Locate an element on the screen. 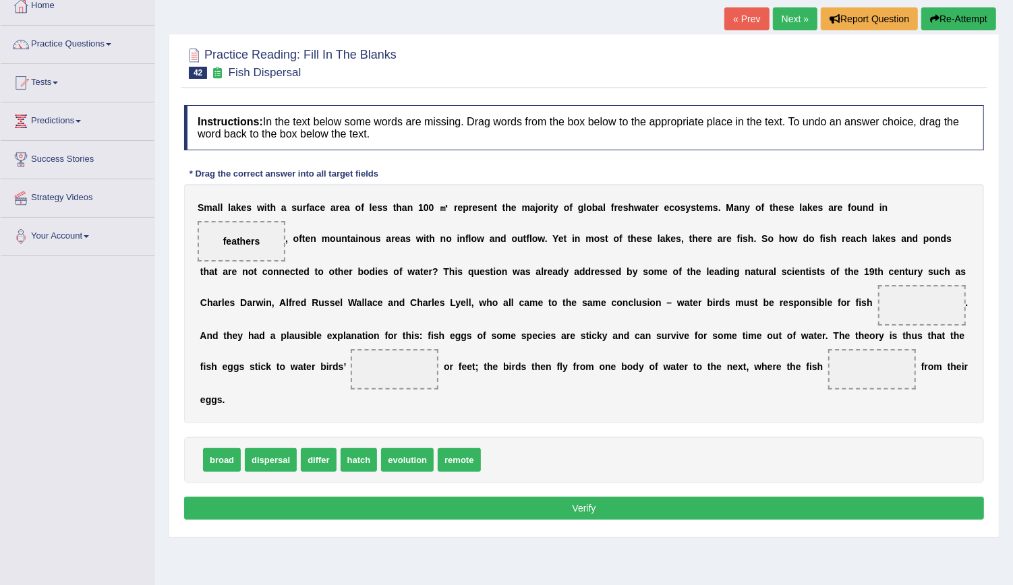 The image size is (1013, 585). span: Drop target is located at coordinates (241, 241).